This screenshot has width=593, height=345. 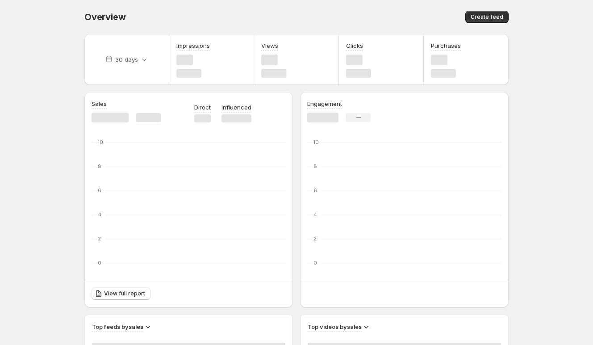 What do you see at coordinates (105, 17) in the screenshot?
I see `span: Overview` at bounding box center [105, 17].